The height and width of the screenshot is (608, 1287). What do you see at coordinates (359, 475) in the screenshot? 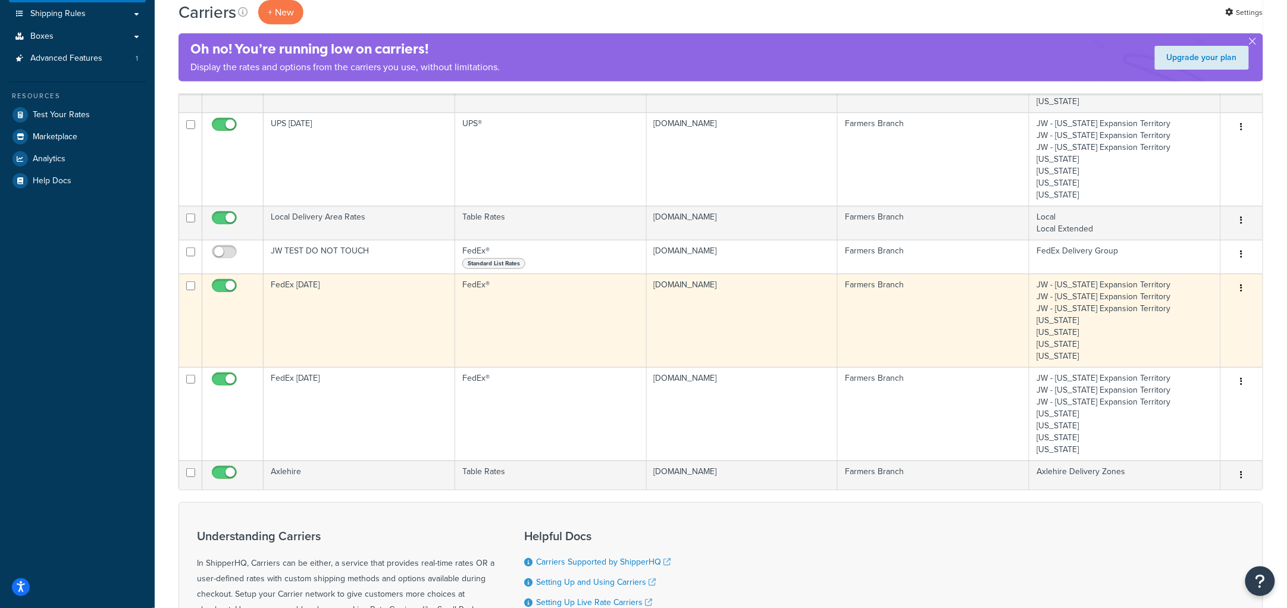
I see `td: Axlehire` at bounding box center [359, 475].